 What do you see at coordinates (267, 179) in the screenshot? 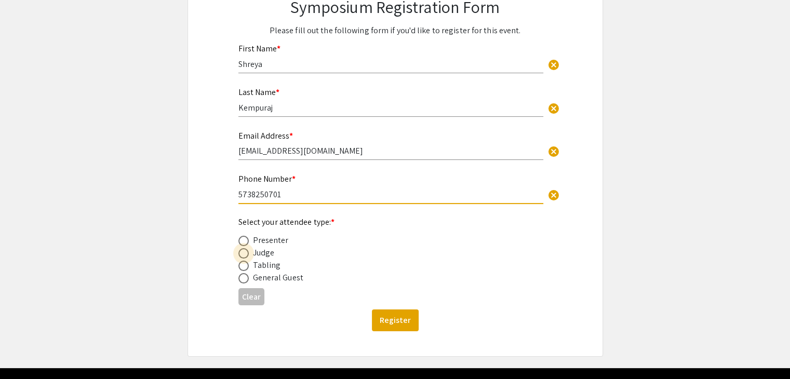
I see `mat-label: Phone Number` at bounding box center [267, 179].